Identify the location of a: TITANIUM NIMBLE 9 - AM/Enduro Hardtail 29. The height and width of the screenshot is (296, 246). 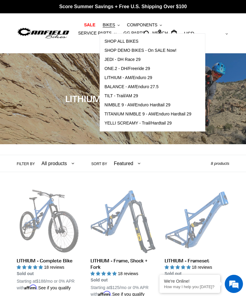
(148, 114).